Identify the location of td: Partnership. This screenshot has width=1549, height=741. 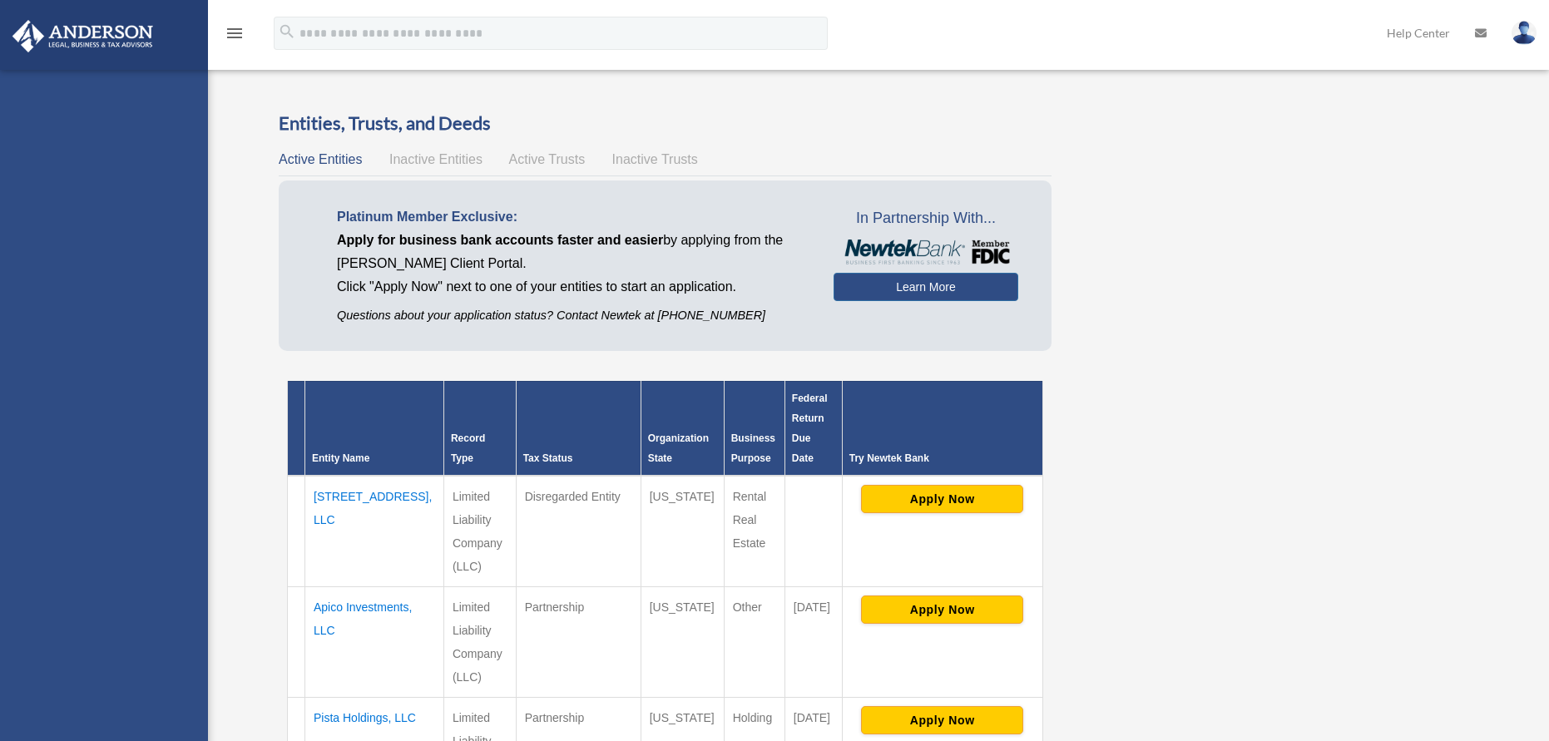
(578, 641).